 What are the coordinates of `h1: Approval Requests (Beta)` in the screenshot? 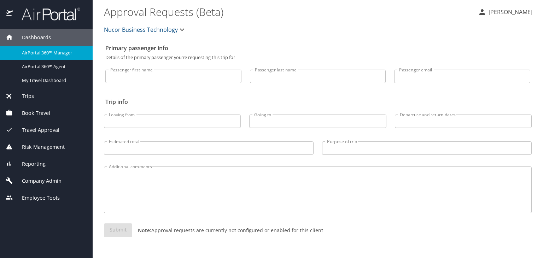 It's located at (288, 12).